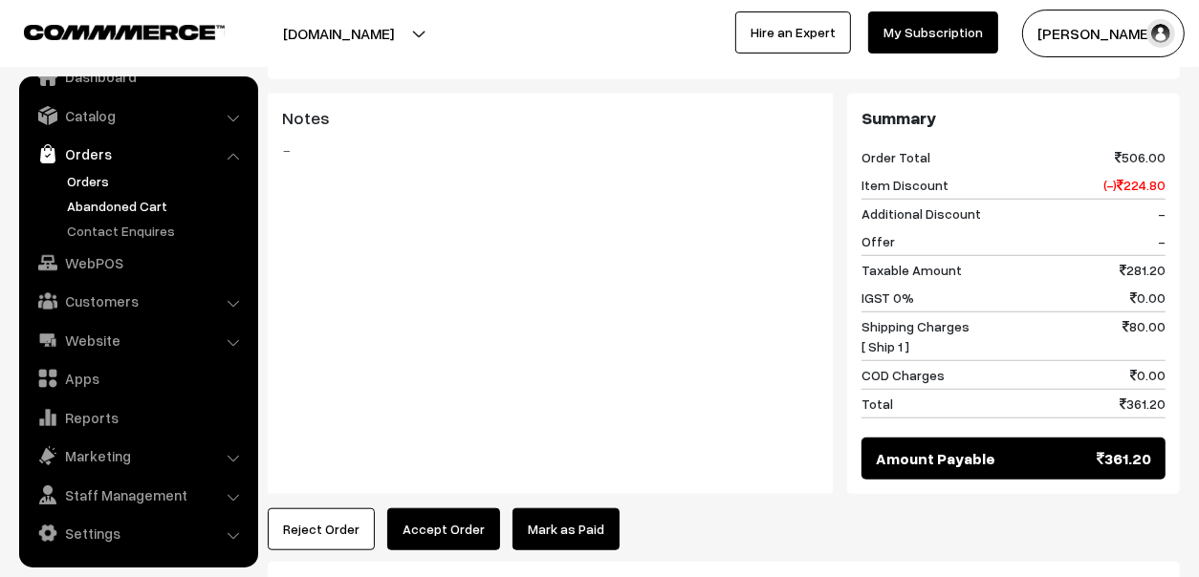  Describe the element at coordinates (566, 530) in the screenshot. I see `a: Mark as Paid` at that location.